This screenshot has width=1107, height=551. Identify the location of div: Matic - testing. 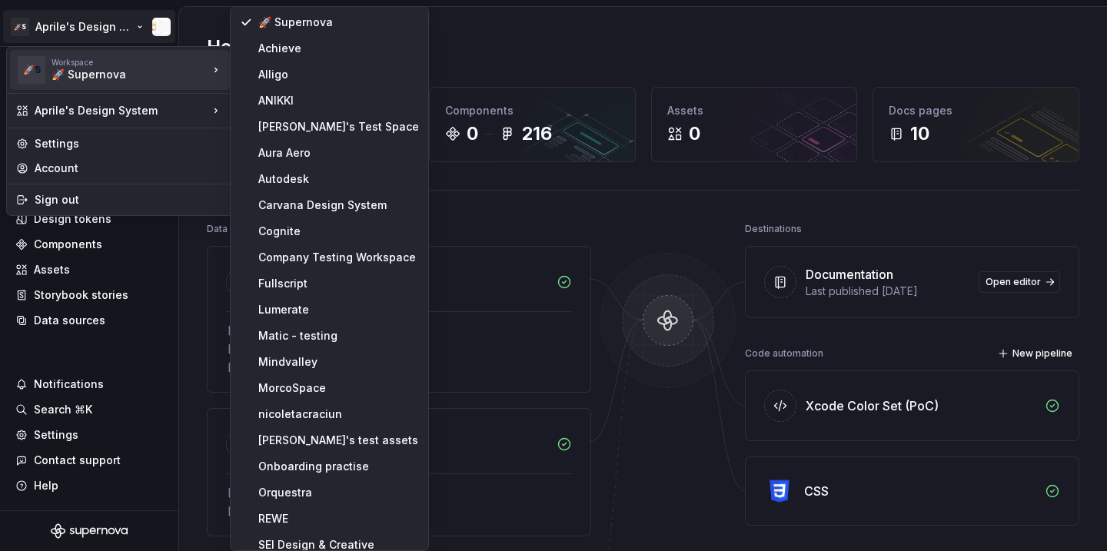
(338, 336).